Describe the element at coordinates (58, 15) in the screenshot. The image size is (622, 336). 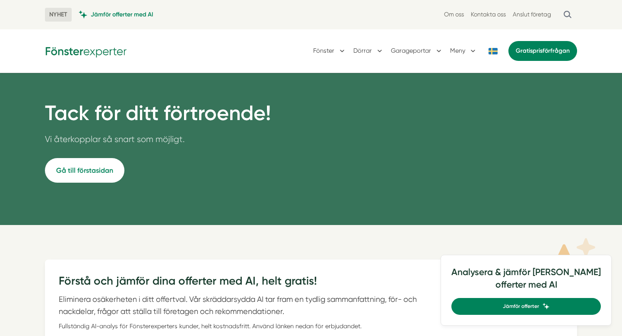
I see `span: NYHET` at that location.